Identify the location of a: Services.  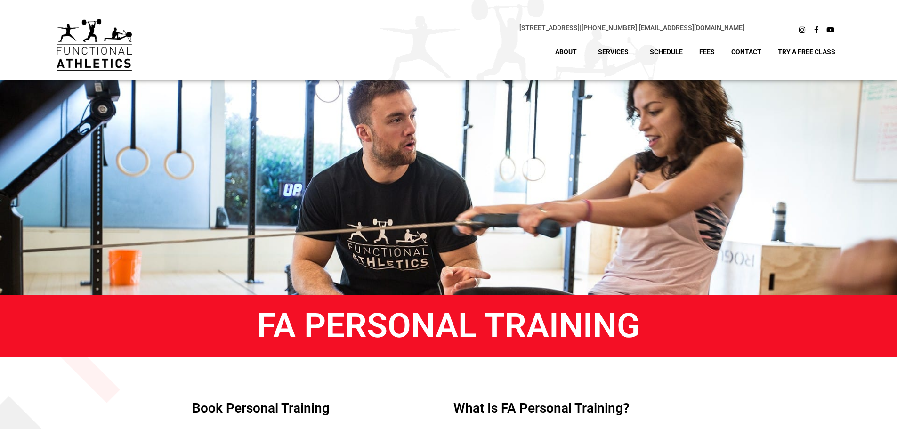
(615, 52).